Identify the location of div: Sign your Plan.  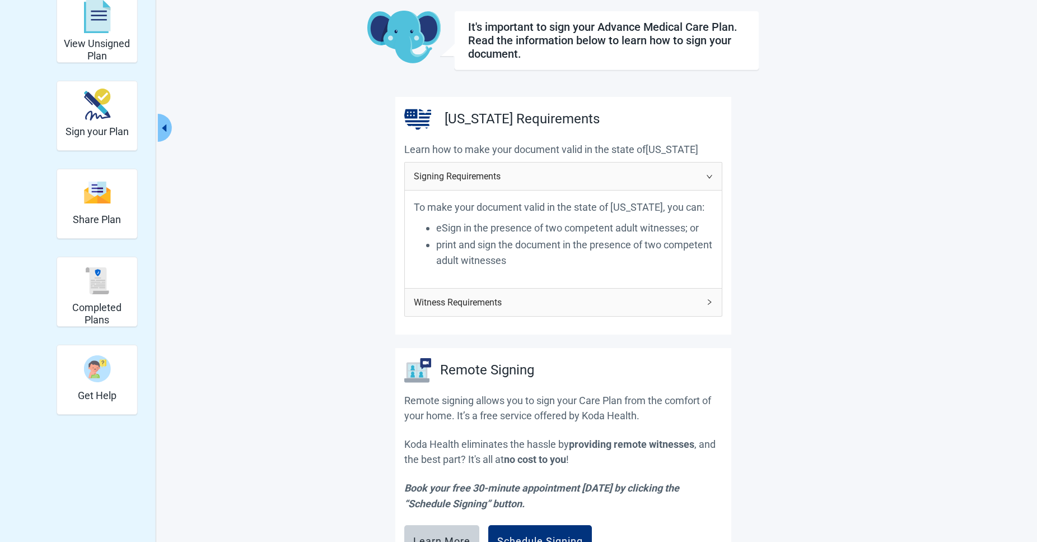
(97, 115).